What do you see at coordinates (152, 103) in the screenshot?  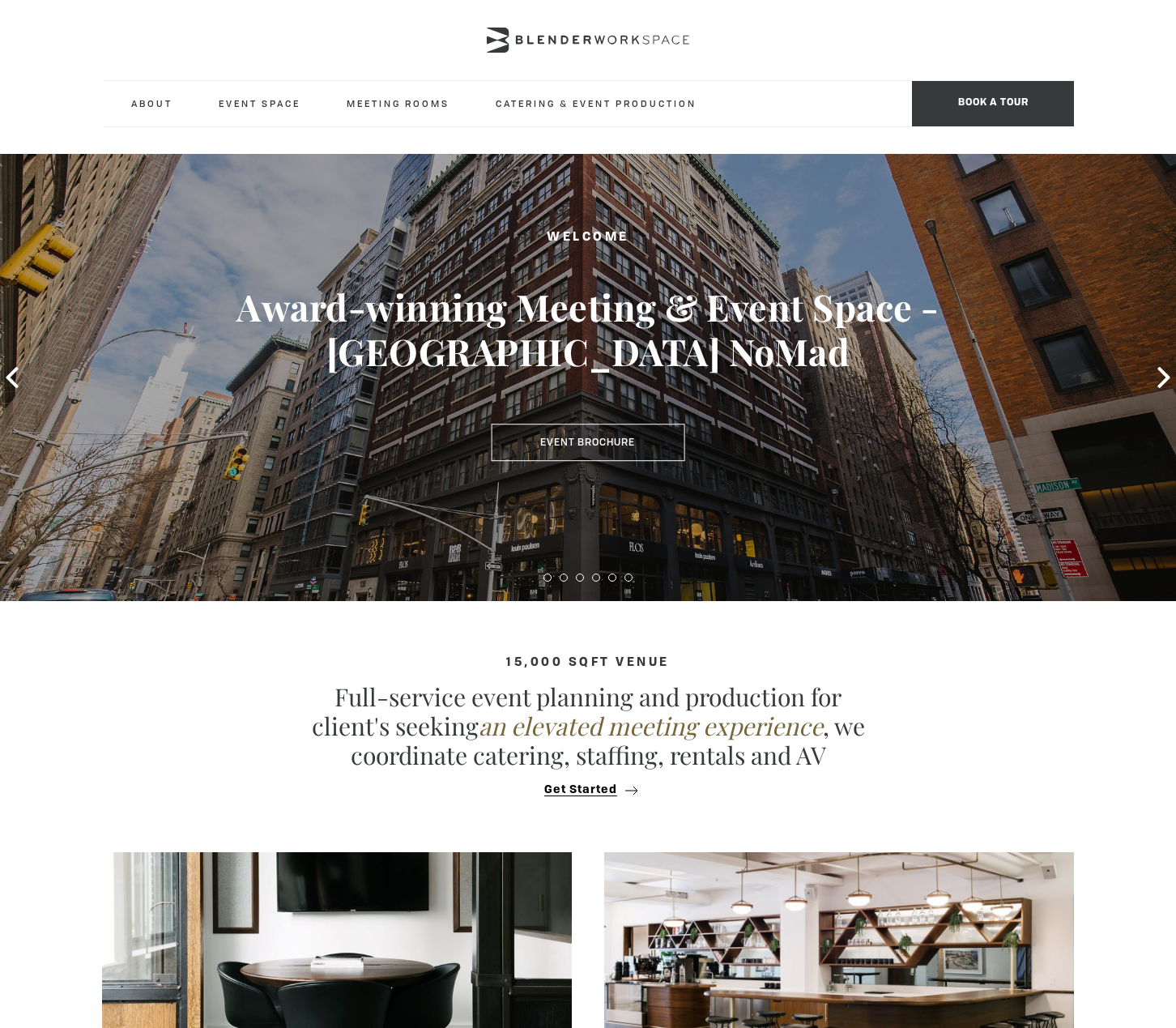 I see `a: About` at bounding box center [152, 103].